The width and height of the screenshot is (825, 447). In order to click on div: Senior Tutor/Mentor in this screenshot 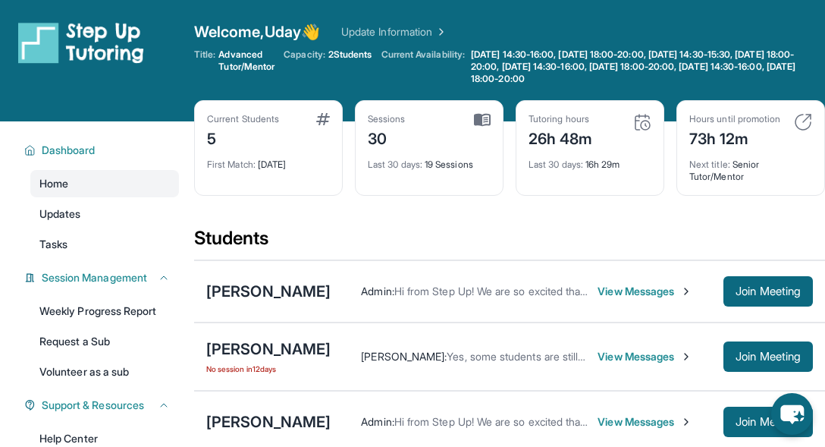, I will do `click(751, 166)`.